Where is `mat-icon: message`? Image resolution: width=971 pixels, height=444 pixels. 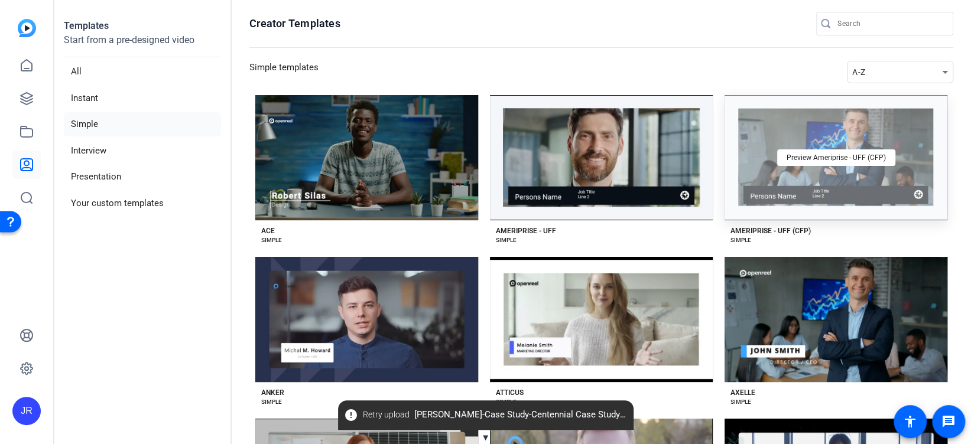
mat-icon: message is located at coordinates (948, 422).